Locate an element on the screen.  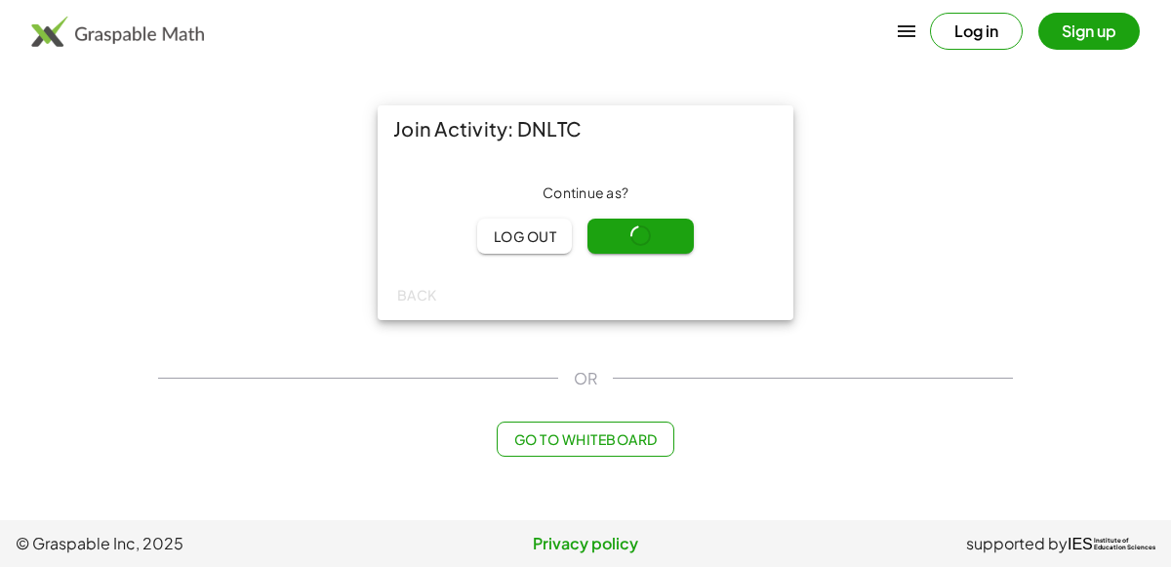
span: supported by is located at coordinates (1017, 543).